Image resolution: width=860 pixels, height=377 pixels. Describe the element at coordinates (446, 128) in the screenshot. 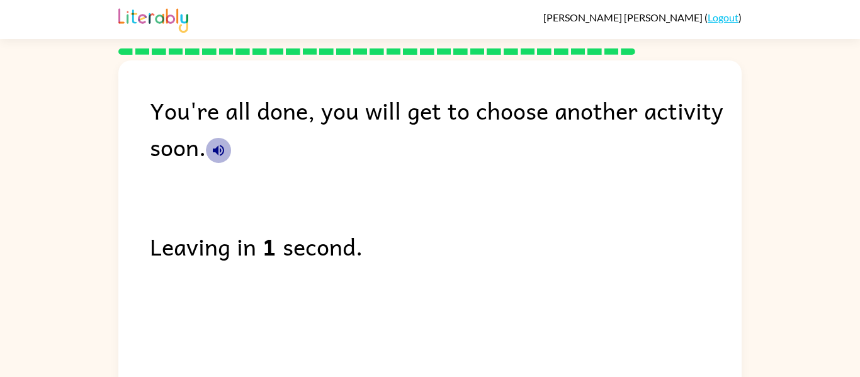

I see `div: You're all done, you will get to choose another activity soon.` at that location.